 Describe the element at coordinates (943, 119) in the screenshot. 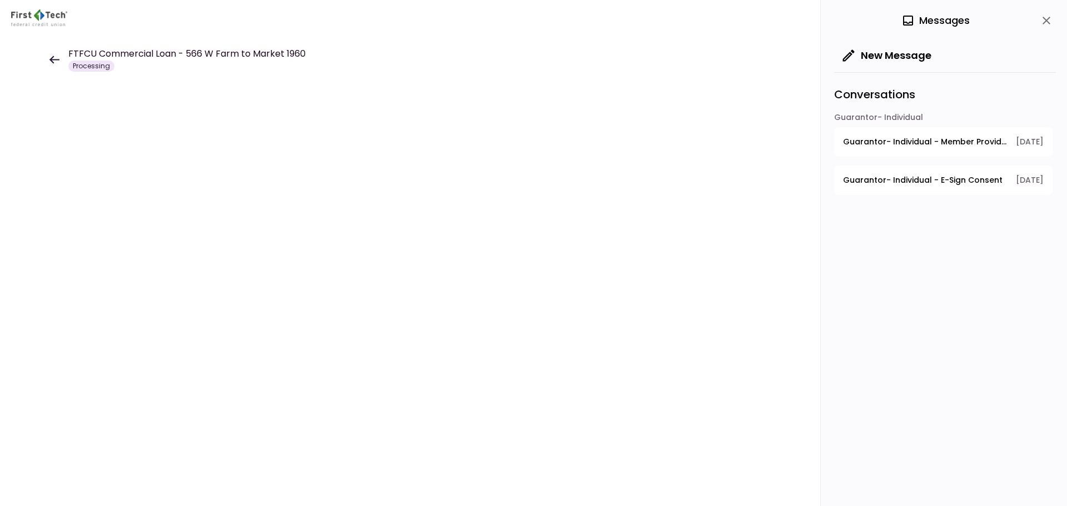

I see `div: Guarantor- Individual` at that location.